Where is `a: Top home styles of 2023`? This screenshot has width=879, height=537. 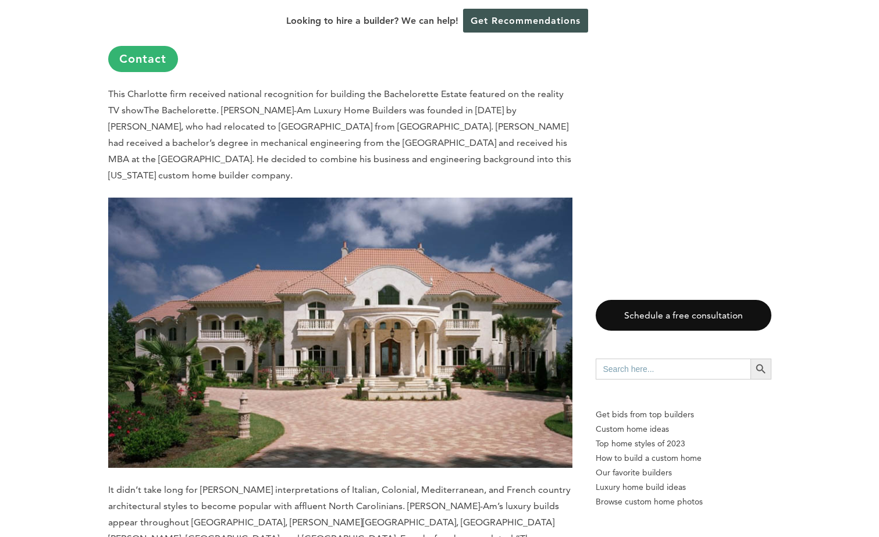
a: Top home styles of 2023 is located at coordinates (683, 444).